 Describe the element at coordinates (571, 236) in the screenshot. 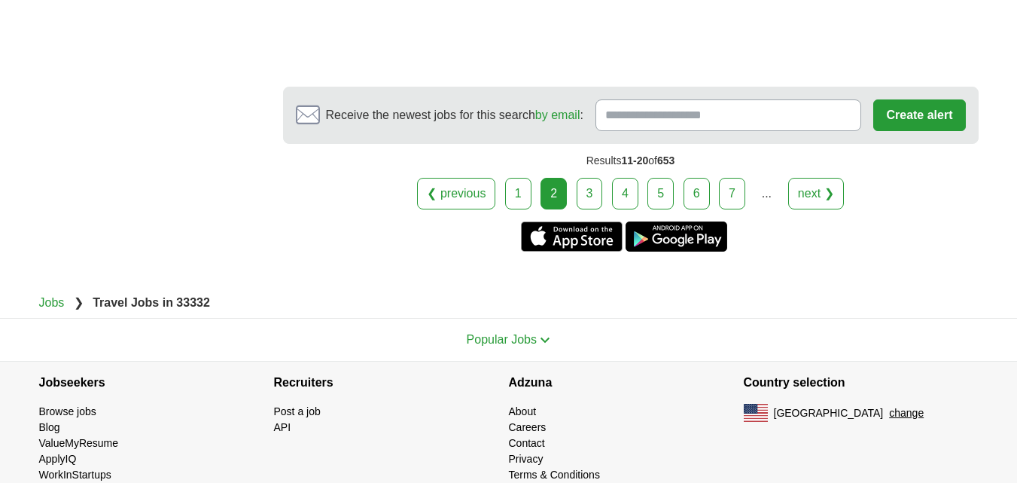

I see `a: Get the iPhone app` at that location.